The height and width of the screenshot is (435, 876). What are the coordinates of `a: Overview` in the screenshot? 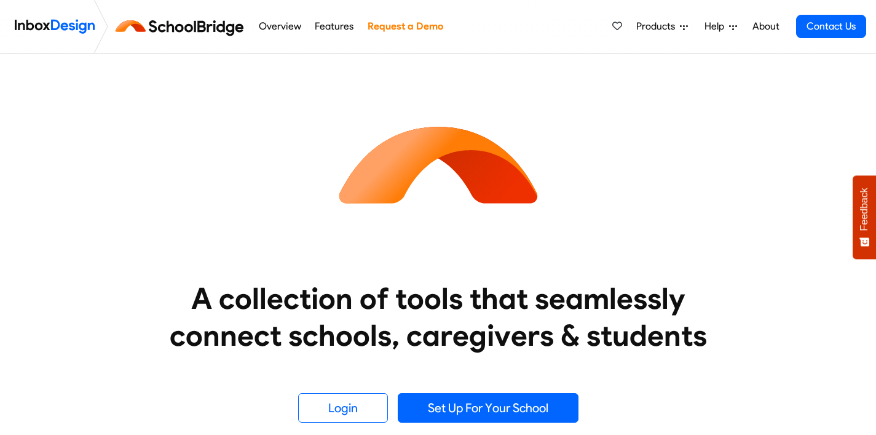 It's located at (280, 26).